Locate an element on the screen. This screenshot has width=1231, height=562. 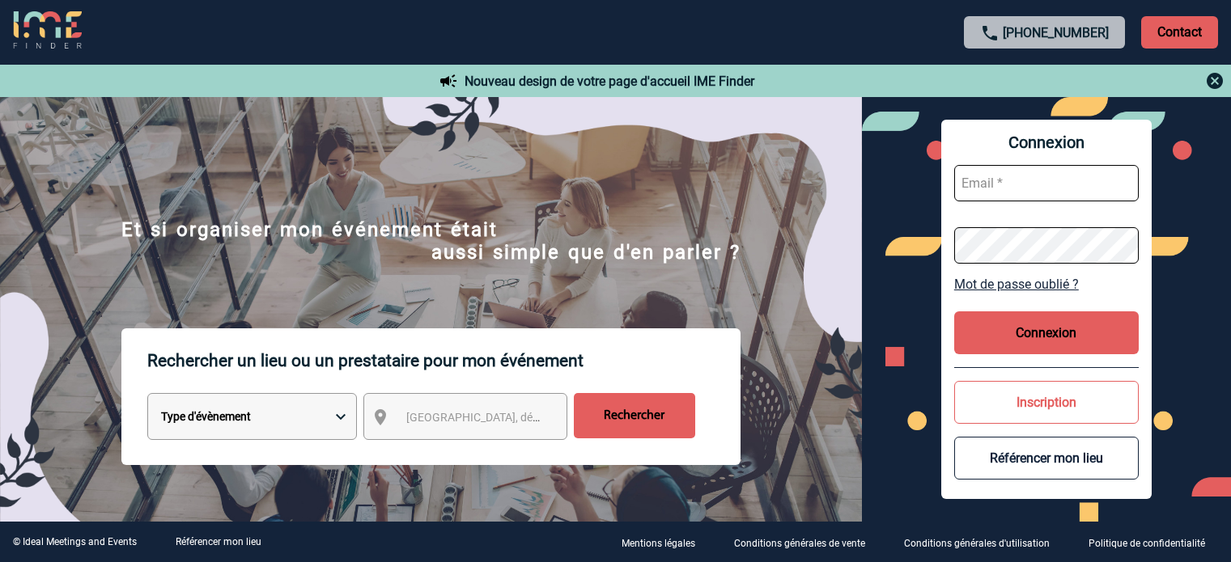
img: call-24-px.png is located at coordinates (990, 33).